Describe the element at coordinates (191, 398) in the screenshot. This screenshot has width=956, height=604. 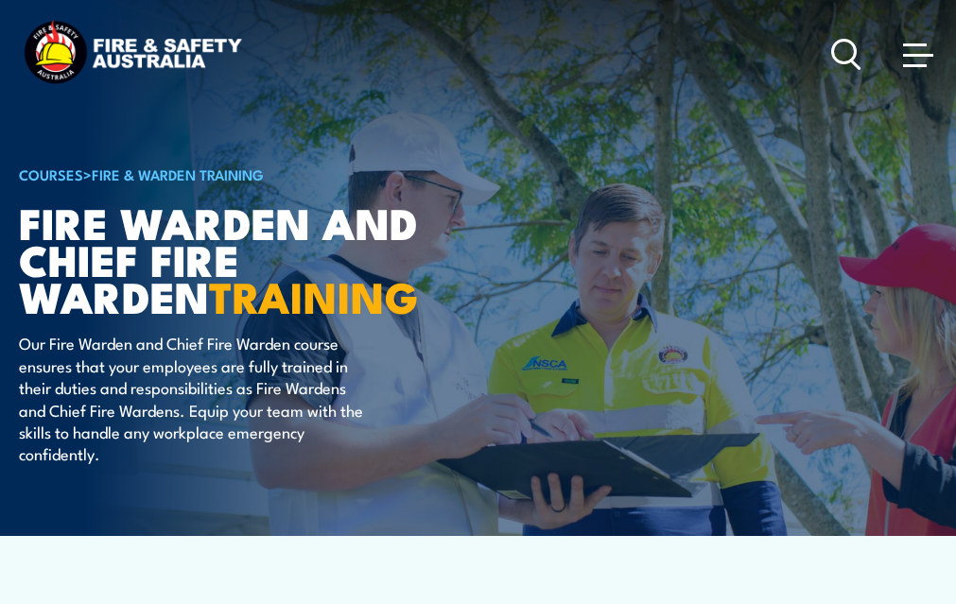
I see `p: Our Fire Warden and Chief Fire Warden course ensures that your employees are fully trained in the...` at that location.